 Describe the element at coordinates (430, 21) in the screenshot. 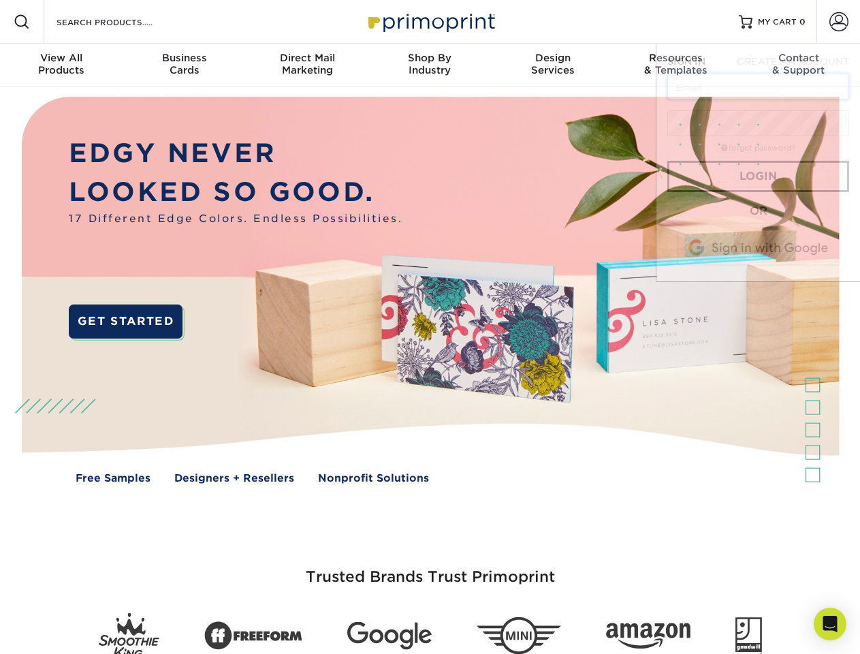

I see `img: Primoprint` at that location.